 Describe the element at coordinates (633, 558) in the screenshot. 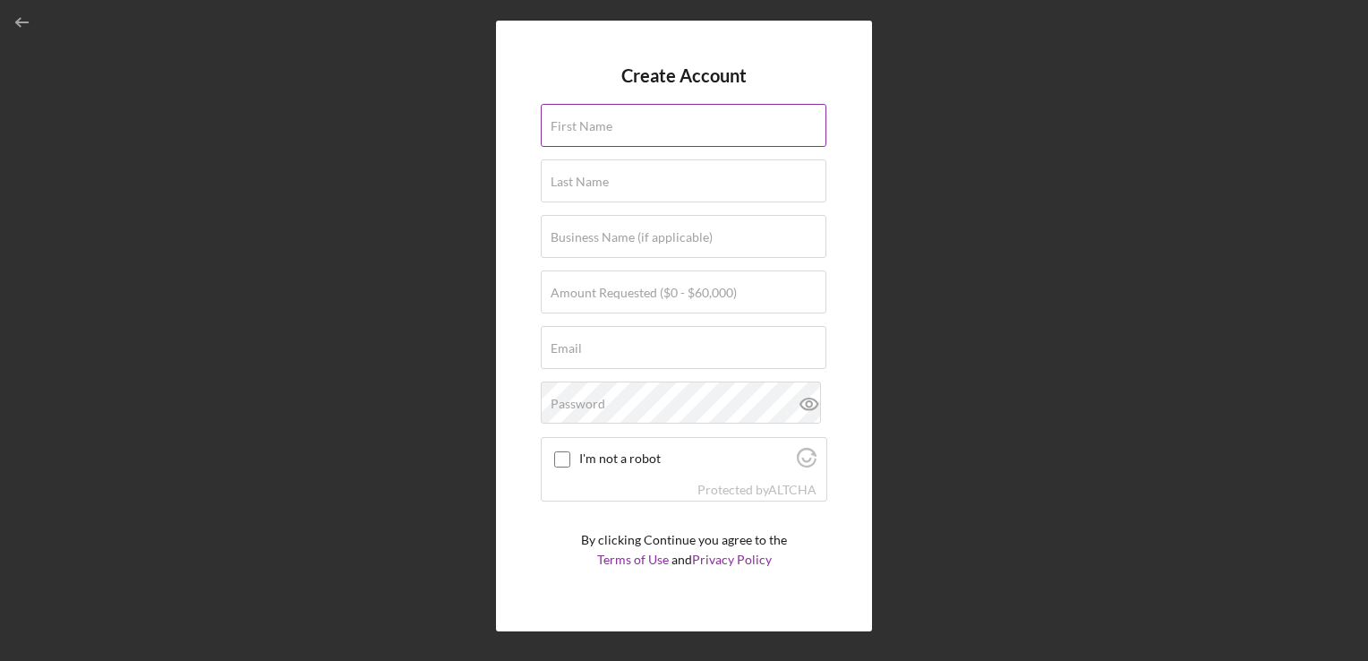

I see `a: Terms of Use` at that location.